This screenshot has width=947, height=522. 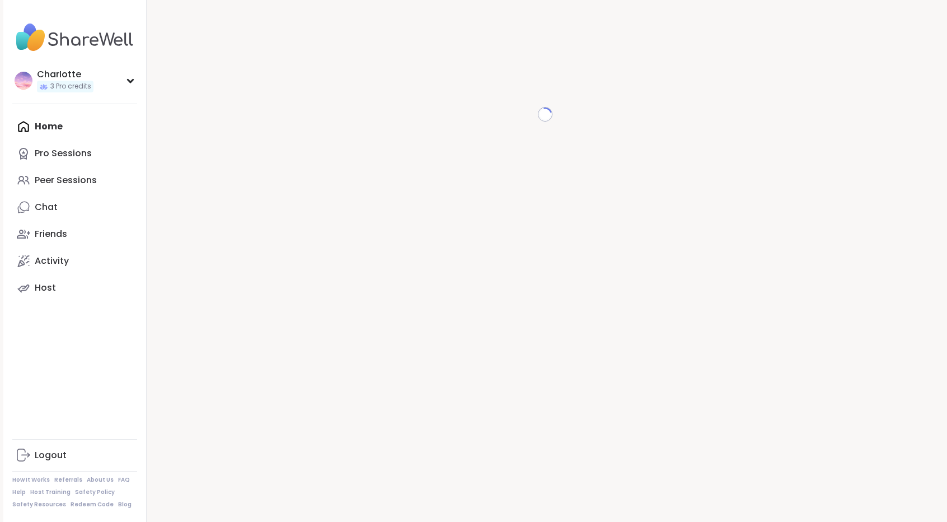 I want to click on div: Activity, so click(x=51, y=261).